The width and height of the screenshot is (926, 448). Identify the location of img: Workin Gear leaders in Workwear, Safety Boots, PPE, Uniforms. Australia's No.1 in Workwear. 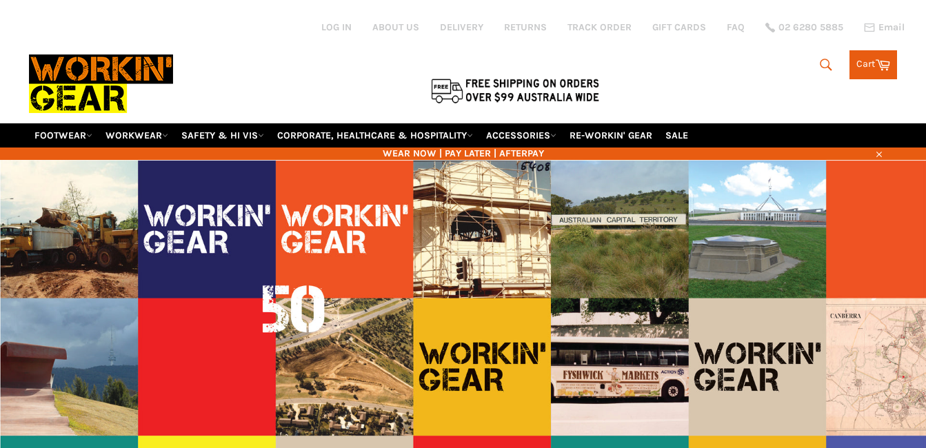
(101, 83).